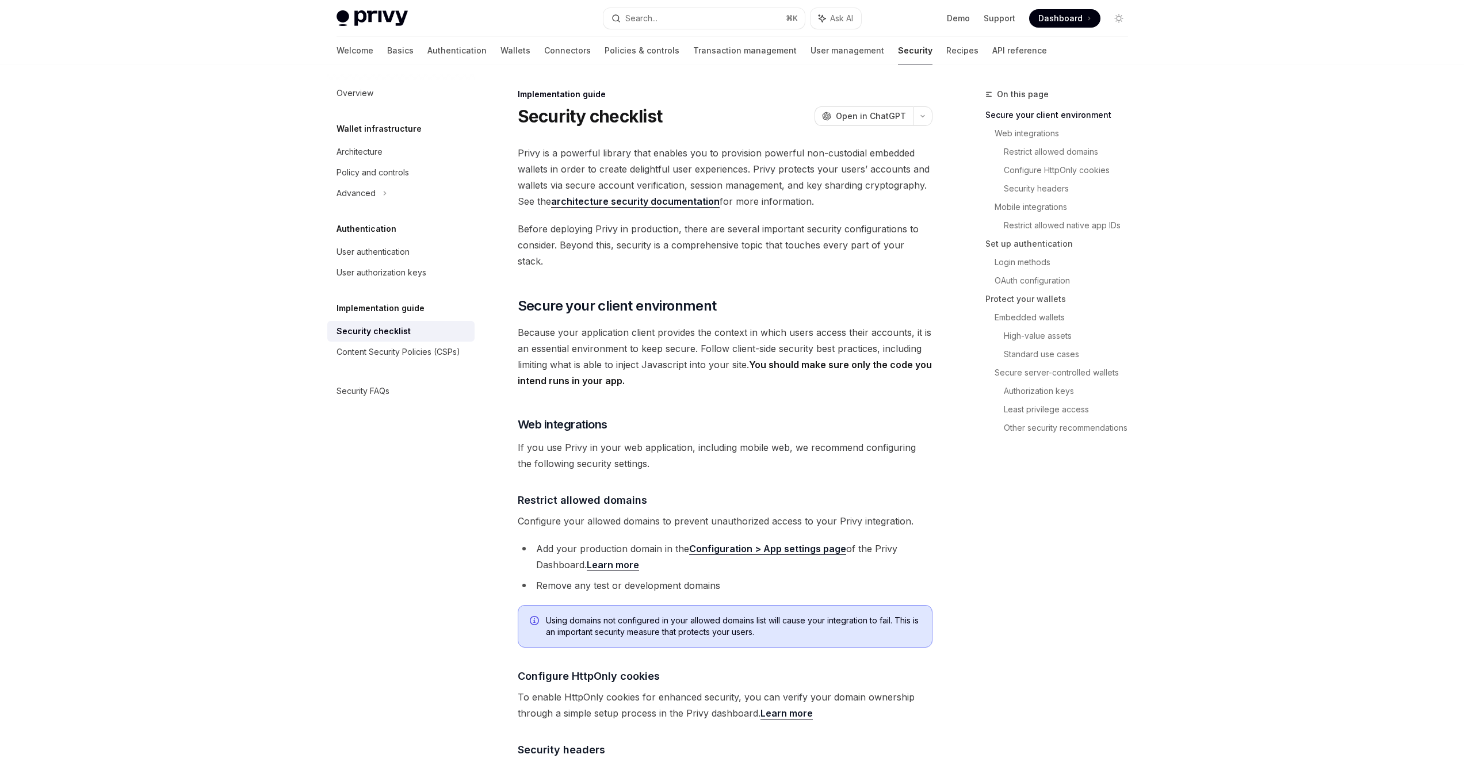 This screenshot has width=1464, height=758. Describe the element at coordinates (1071, 354) in the screenshot. I see `a: Standard use cases` at that location.